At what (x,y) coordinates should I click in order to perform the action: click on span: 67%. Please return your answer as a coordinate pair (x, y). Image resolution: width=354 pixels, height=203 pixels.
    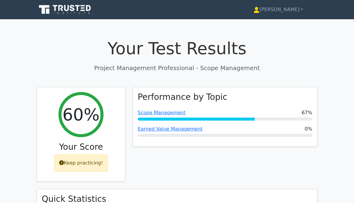
    Looking at the image, I should click on (307, 113).